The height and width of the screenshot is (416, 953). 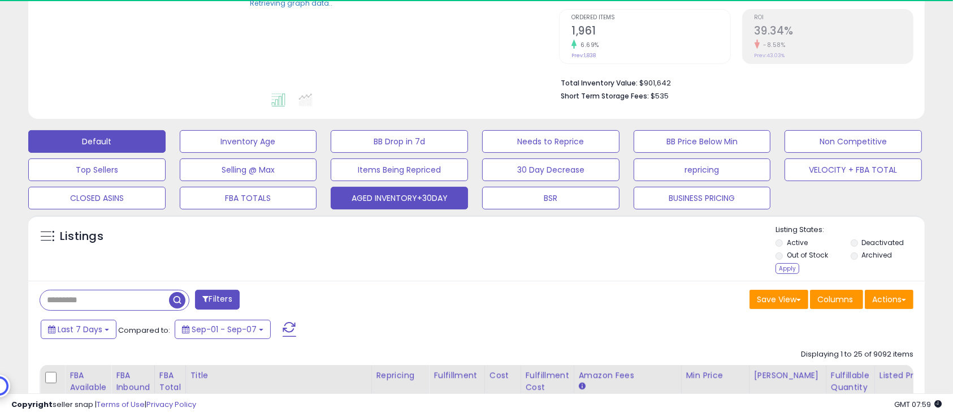 I want to click on h5: Listings, so click(x=81, y=236).